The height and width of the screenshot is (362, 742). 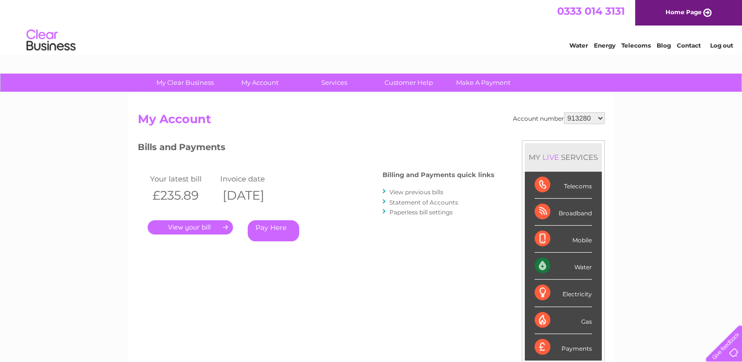 What do you see at coordinates (605, 45) in the screenshot?
I see `a: Energy` at bounding box center [605, 45].